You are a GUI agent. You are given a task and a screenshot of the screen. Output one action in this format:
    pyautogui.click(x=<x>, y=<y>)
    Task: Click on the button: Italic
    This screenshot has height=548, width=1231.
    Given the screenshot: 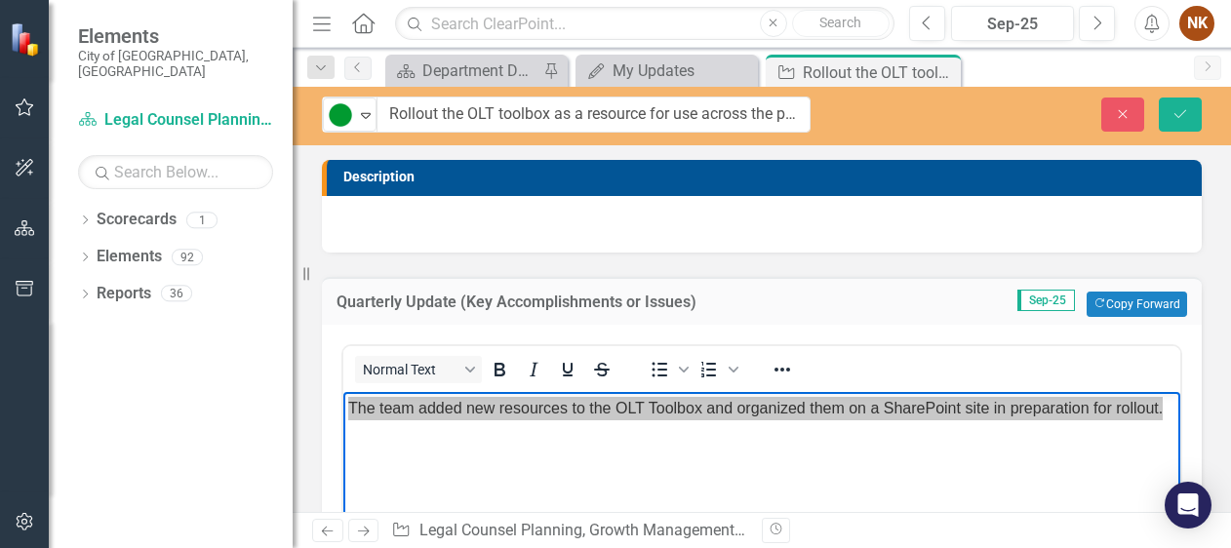 What is the action you would take?
    pyautogui.click(x=534, y=370)
    